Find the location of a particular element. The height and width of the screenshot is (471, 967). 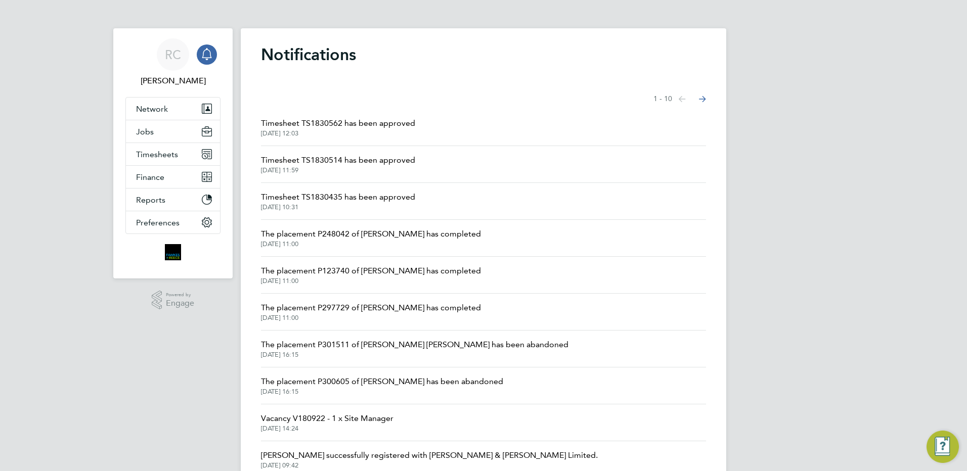

button: Engage Resource Center is located at coordinates (943, 447).